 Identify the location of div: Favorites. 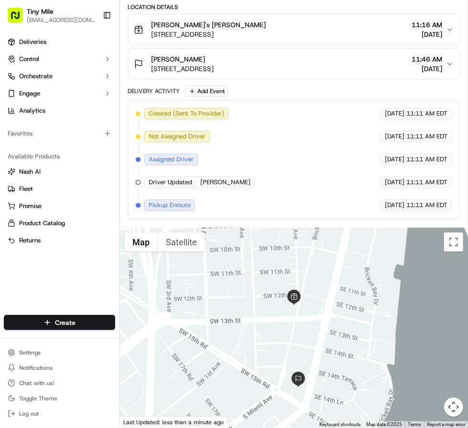
(59, 134).